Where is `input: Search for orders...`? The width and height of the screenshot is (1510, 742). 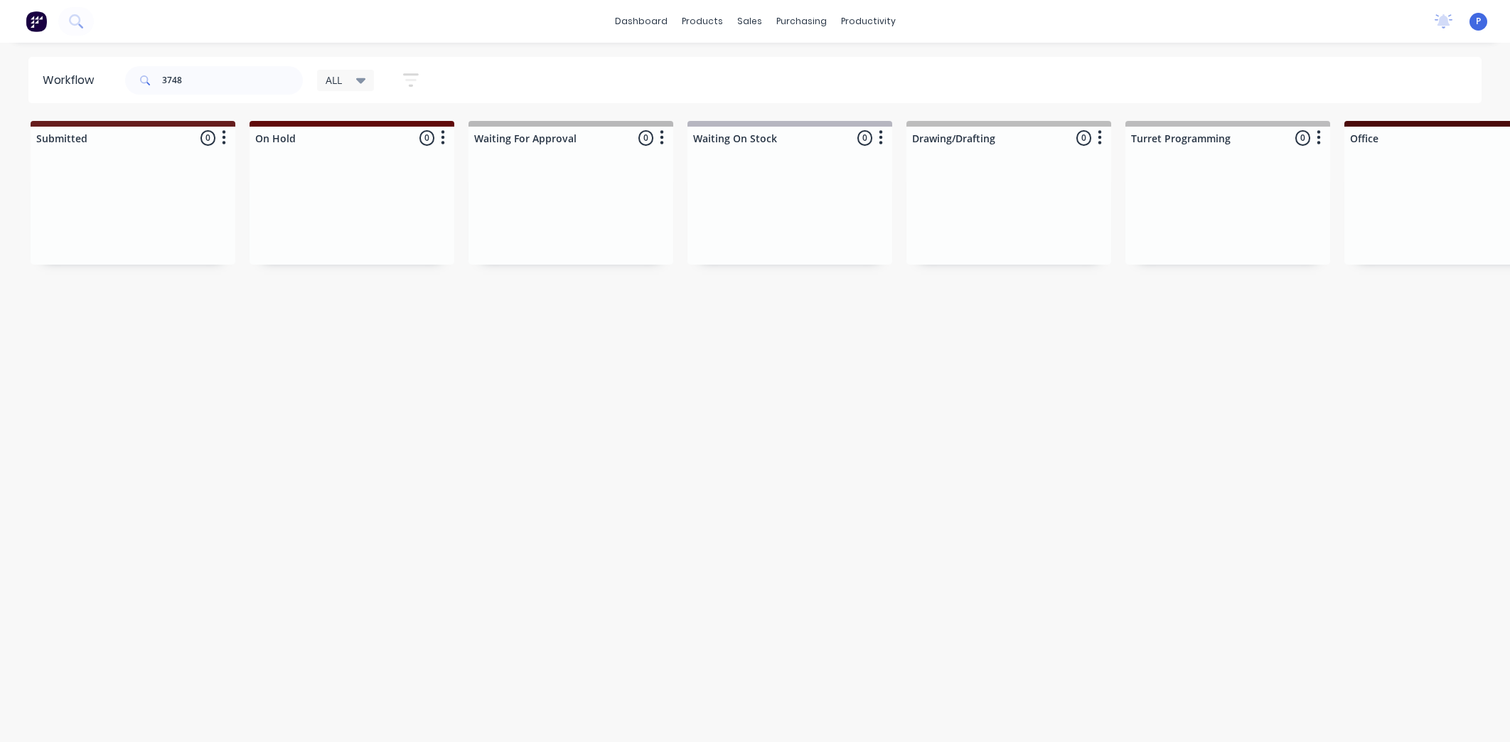 input: Search for orders... is located at coordinates (233, 80).